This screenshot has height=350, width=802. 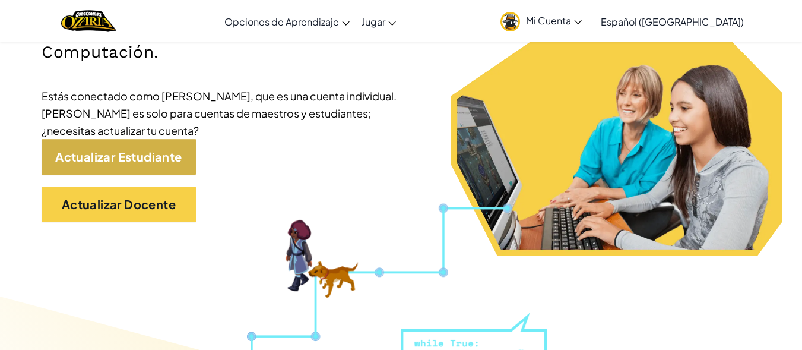 What do you see at coordinates (88, 21) in the screenshot?
I see `a: Ozaria by CodeCombat logo` at bounding box center [88, 21].